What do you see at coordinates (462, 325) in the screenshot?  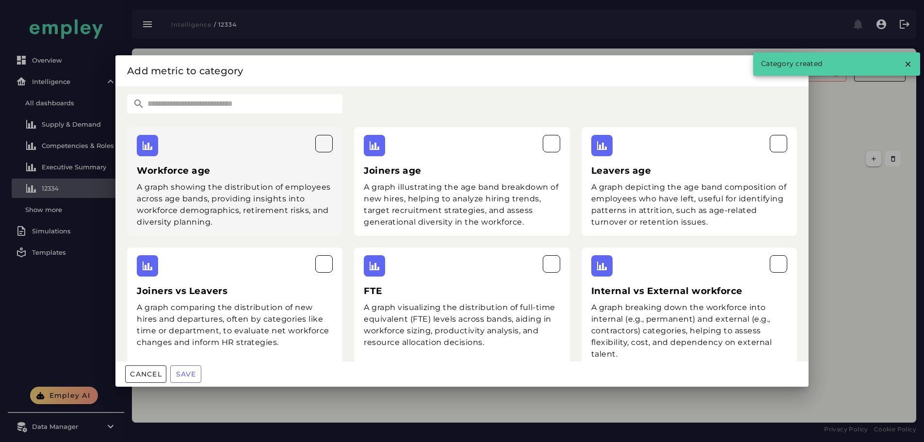 I see `div: A graph visualizing the distribution of full-time equivalent (FTE) levels across bands, aiding in...` at bounding box center [462, 325].